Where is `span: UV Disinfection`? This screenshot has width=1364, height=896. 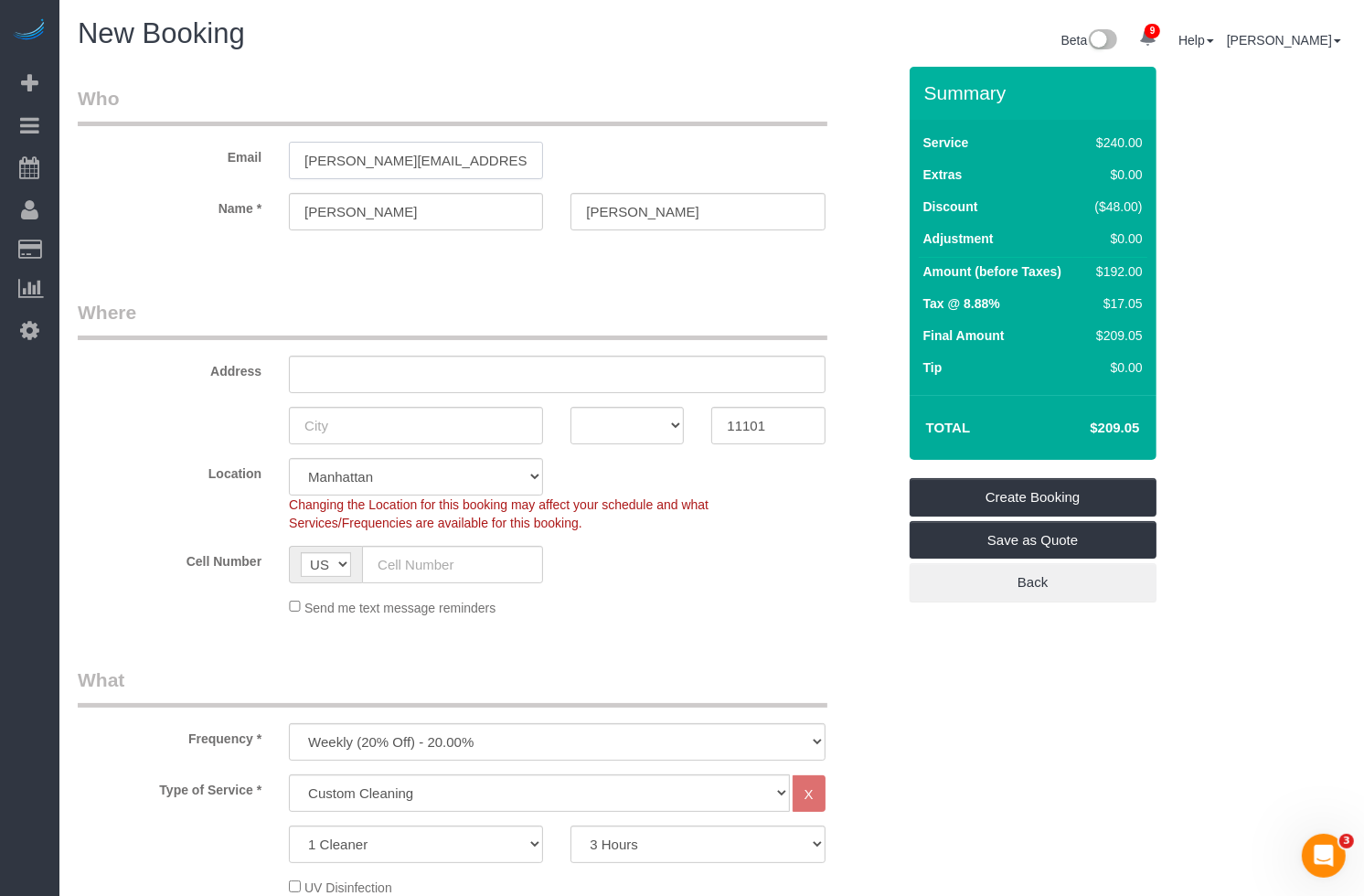
span: UV Disinfection is located at coordinates (349, 888).